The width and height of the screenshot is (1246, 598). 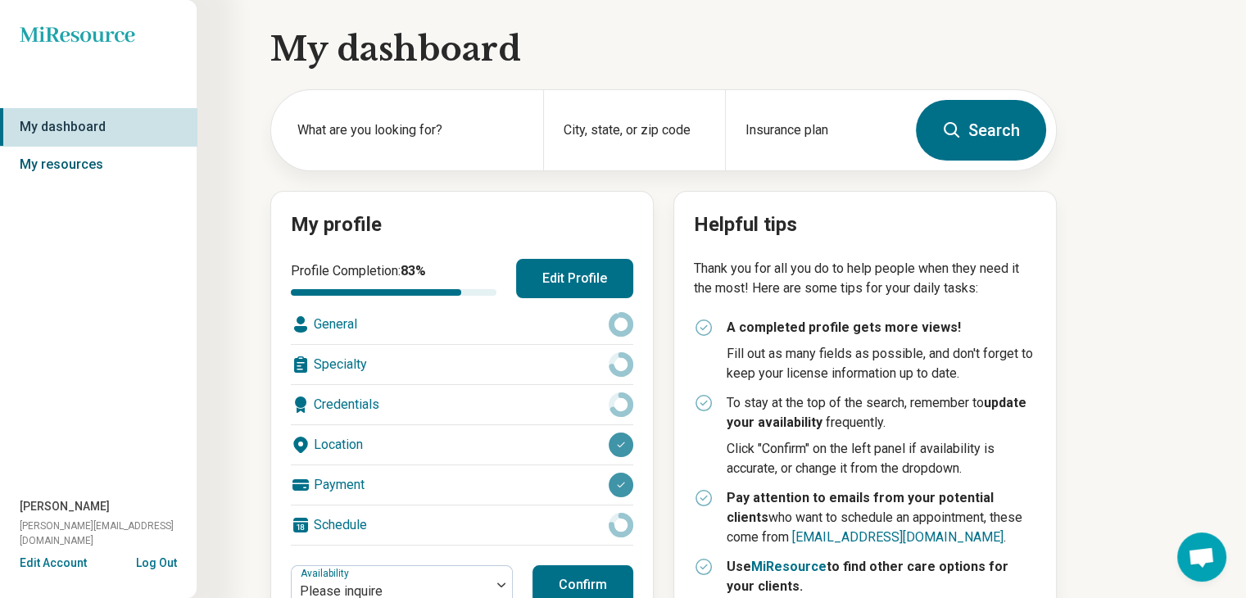 What do you see at coordinates (462, 445) in the screenshot?
I see `div: Location` at bounding box center [462, 445].